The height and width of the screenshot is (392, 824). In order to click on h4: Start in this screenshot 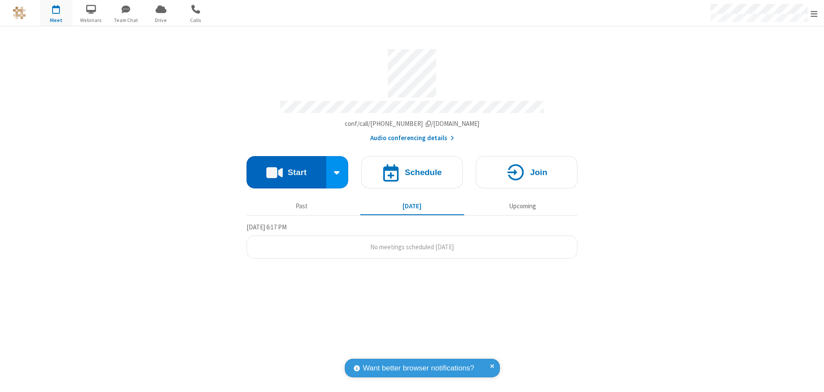, I will do `click(297, 172)`.